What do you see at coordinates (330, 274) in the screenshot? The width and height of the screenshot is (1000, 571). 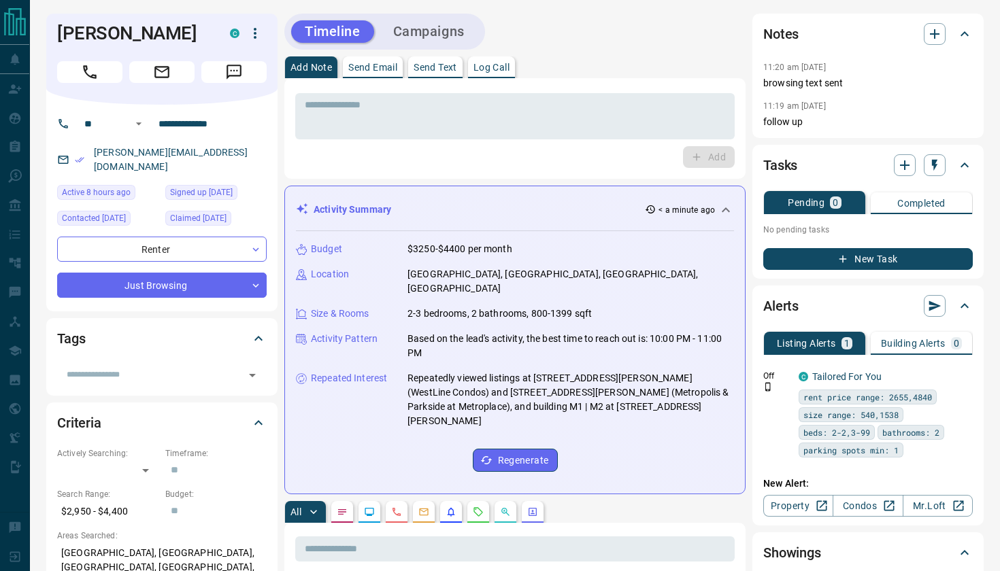 I see `p: Location` at bounding box center [330, 274].